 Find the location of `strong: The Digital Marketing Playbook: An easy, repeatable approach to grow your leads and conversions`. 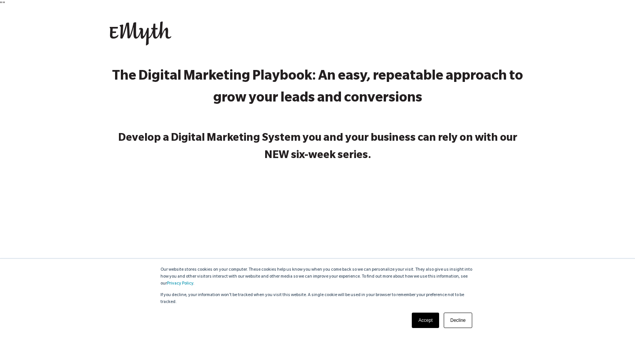

strong: The Digital Marketing Playbook: An easy, repeatable approach to grow your leads and conversions is located at coordinates (318, 88).